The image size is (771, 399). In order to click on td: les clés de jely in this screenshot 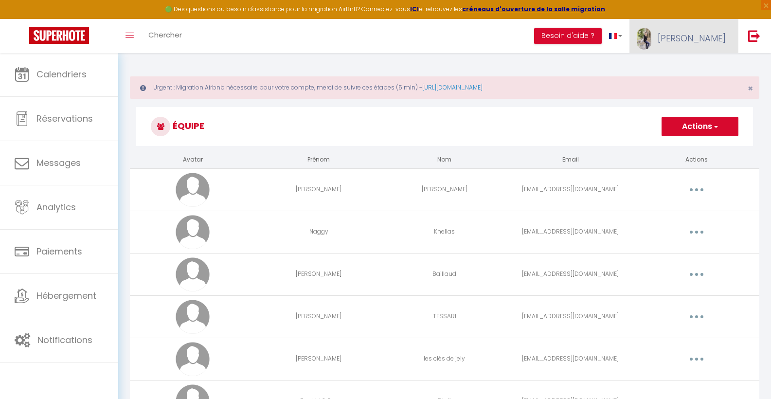, I will do `click(445, 359)`.